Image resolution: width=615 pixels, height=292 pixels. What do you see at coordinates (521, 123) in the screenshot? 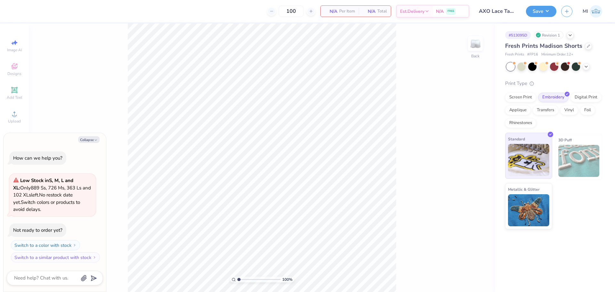
I see `div: Rhinestones` at bounding box center [521, 123].